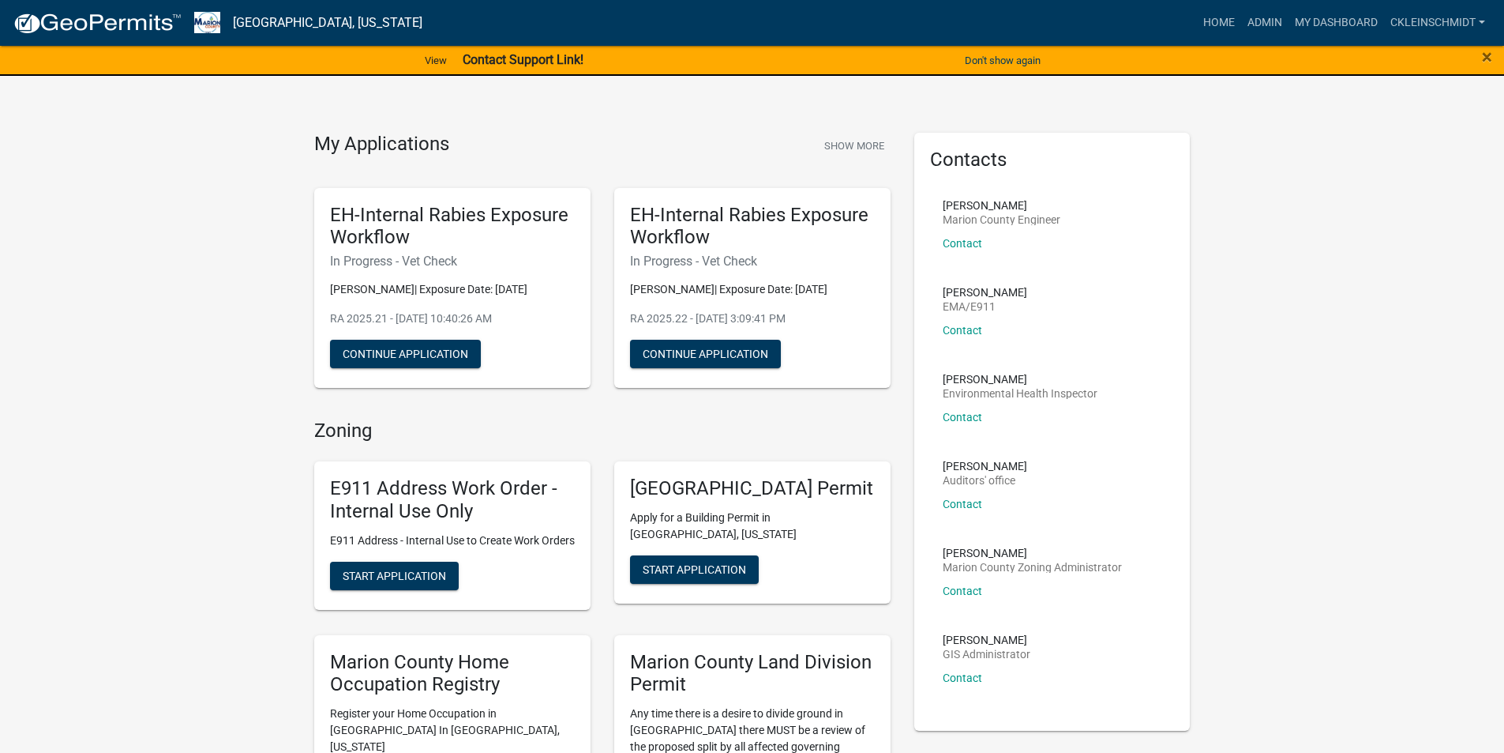 Image resolution: width=1504 pixels, height=753 pixels. What do you see at coordinates (1003, 60) in the screenshot?
I see `button: Don't show again` at bounding box center [1003, 60].